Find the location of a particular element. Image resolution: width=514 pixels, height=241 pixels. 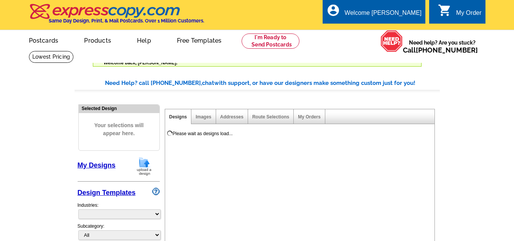

a: My Designs is located at coordinates (97, 165).